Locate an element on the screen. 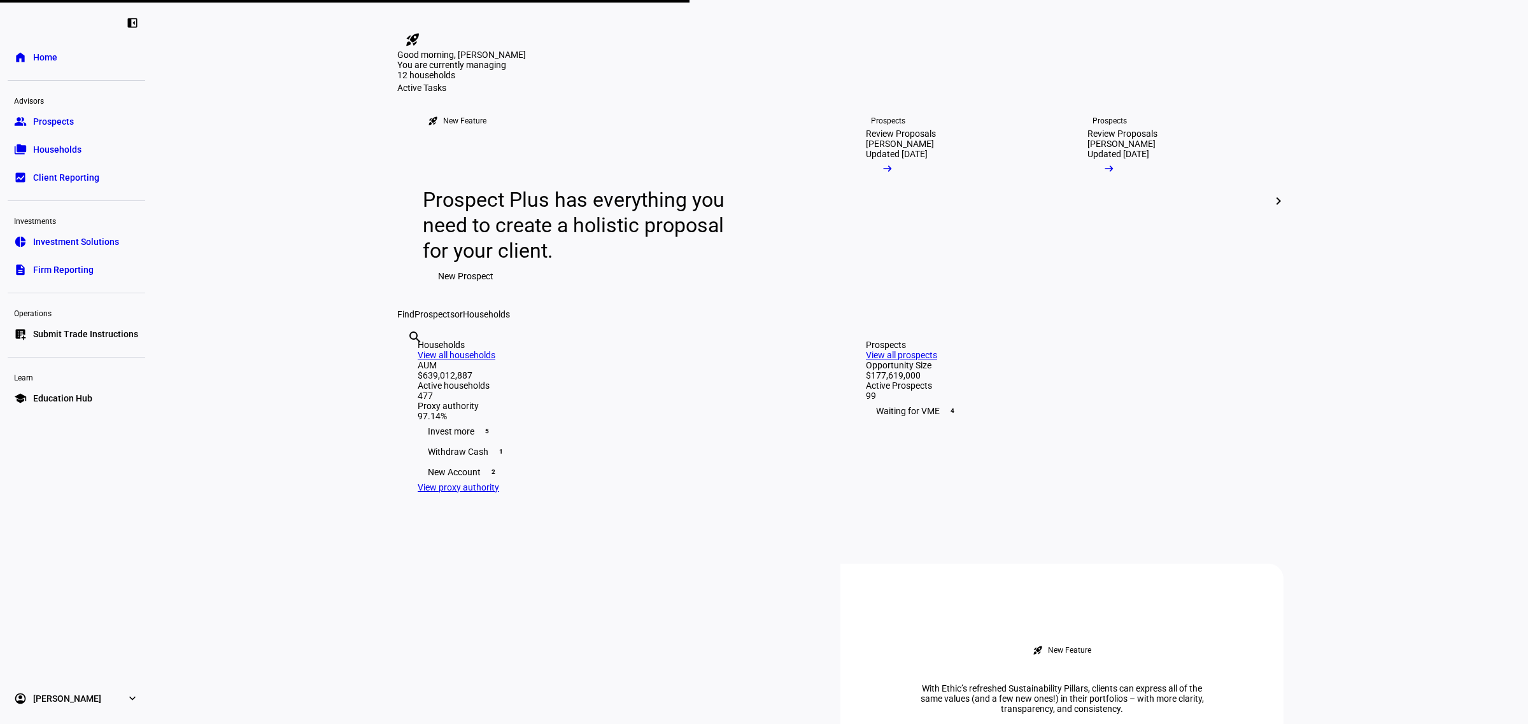  eth-mat-symbol: home is located at coordinates (20, 57).